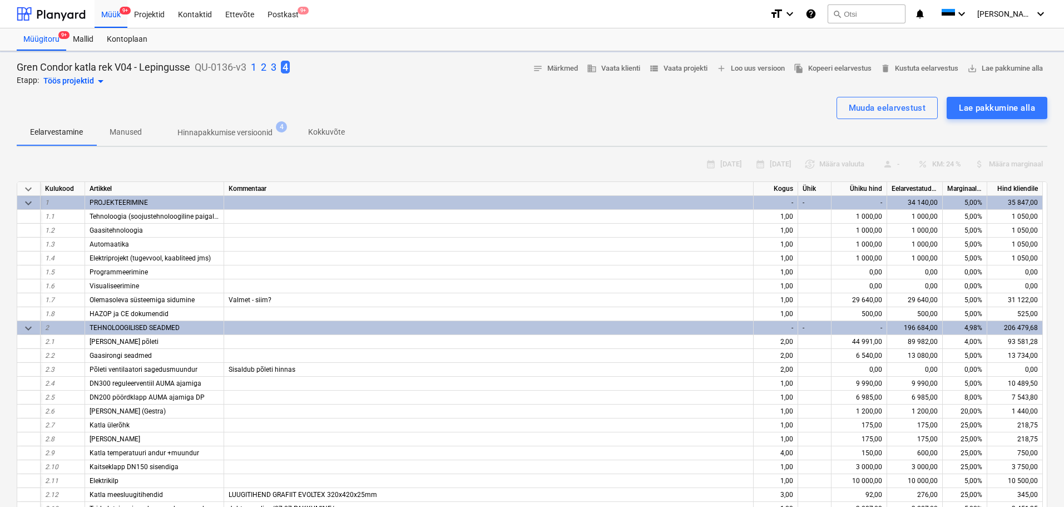 The image size is (1064, 507). Describe the element at coordinates (538, 68) in the screenshot. I see `span: notes` at that location.